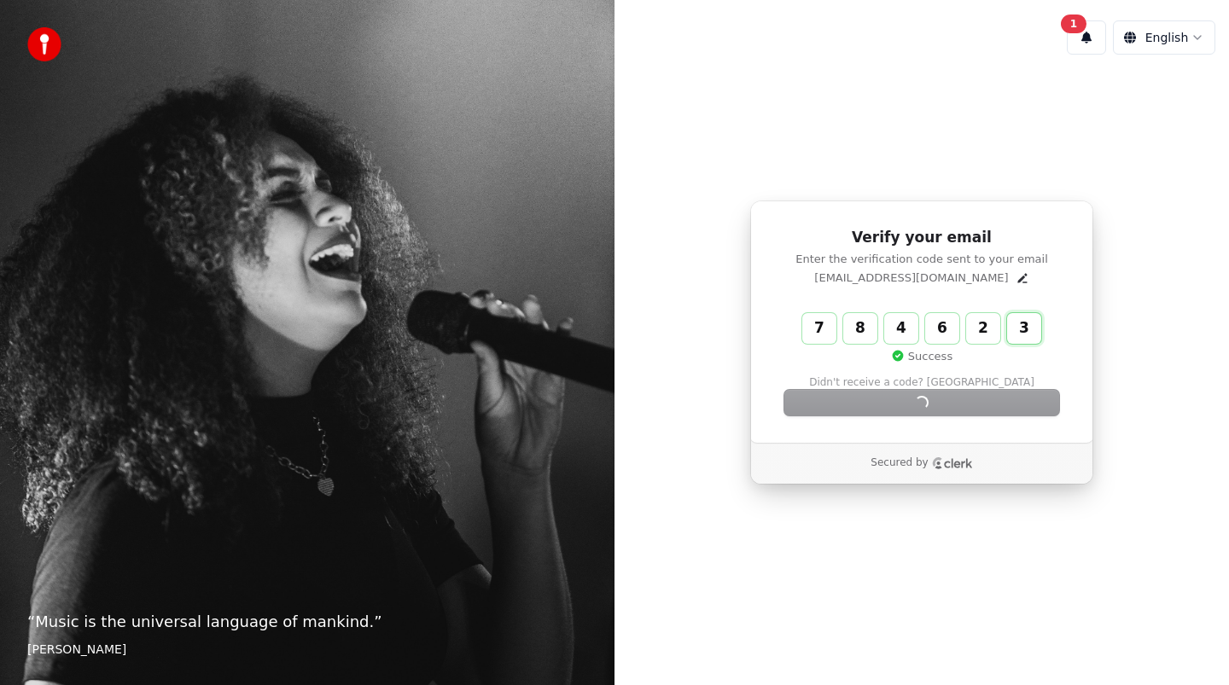 The width and height of the screenshot is (1229, 685). Describe the element at coordinates (1086, 38) in the screenshot. I see `button: 1` at that location.